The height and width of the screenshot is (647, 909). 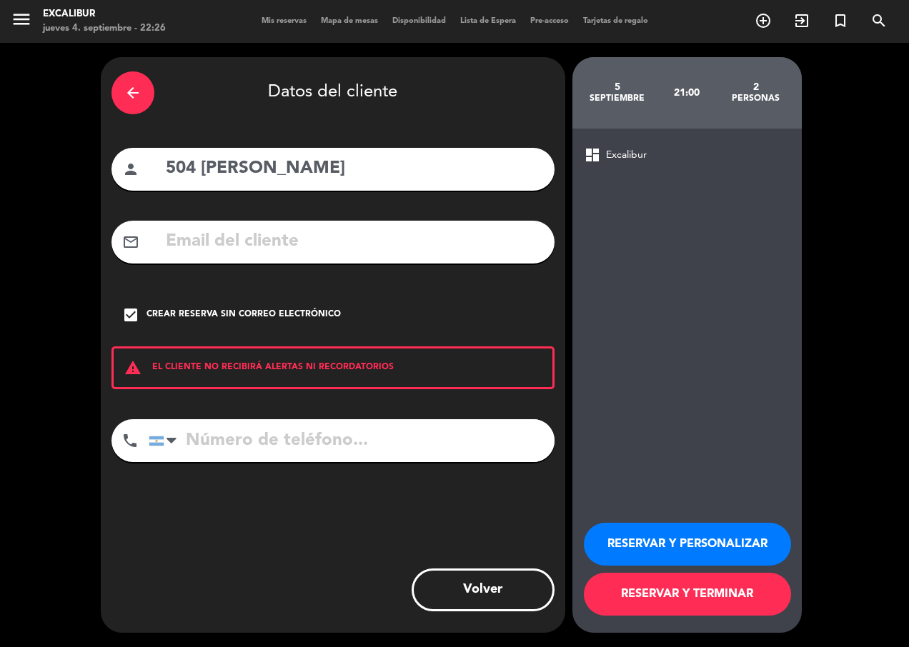 What do you see at coordinates (166, 441) in the screenshot?
I see `div: Argentina: +54` at bounding box center [166, 441].